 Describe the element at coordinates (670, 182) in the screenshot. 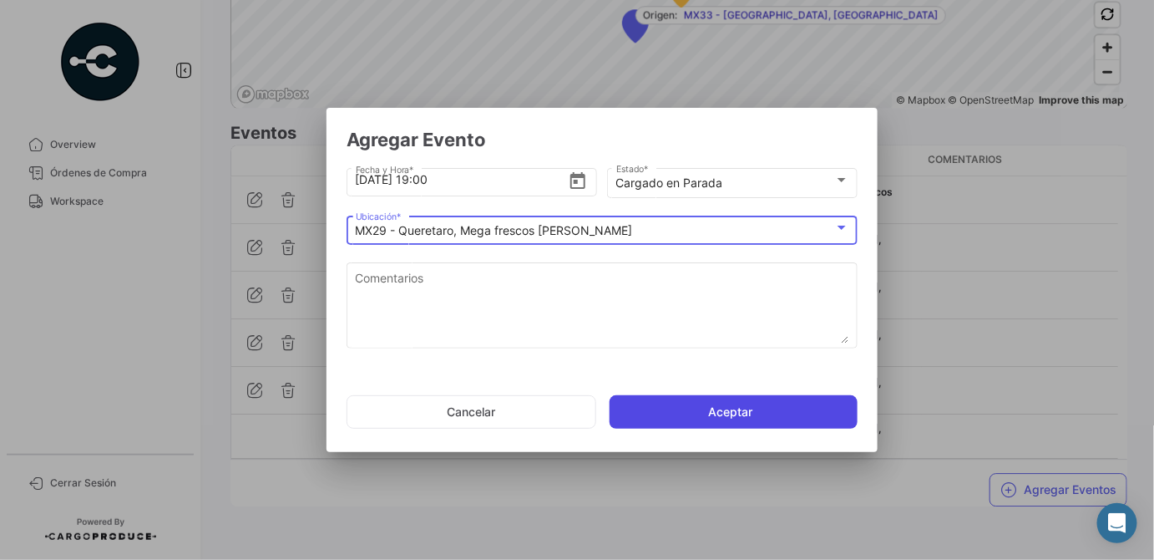

I see `mat-select-trigger: Cargado en Parada` at that location.